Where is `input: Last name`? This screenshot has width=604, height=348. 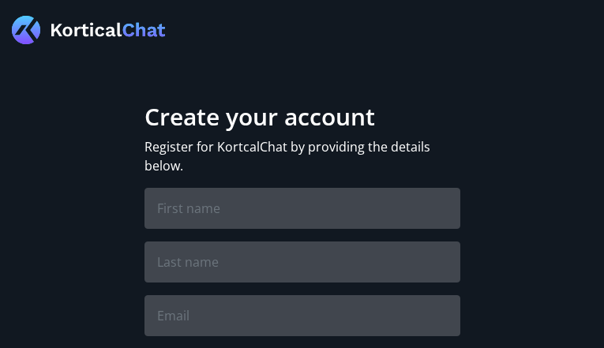
input: Last name is located at coordinates (303, 262).